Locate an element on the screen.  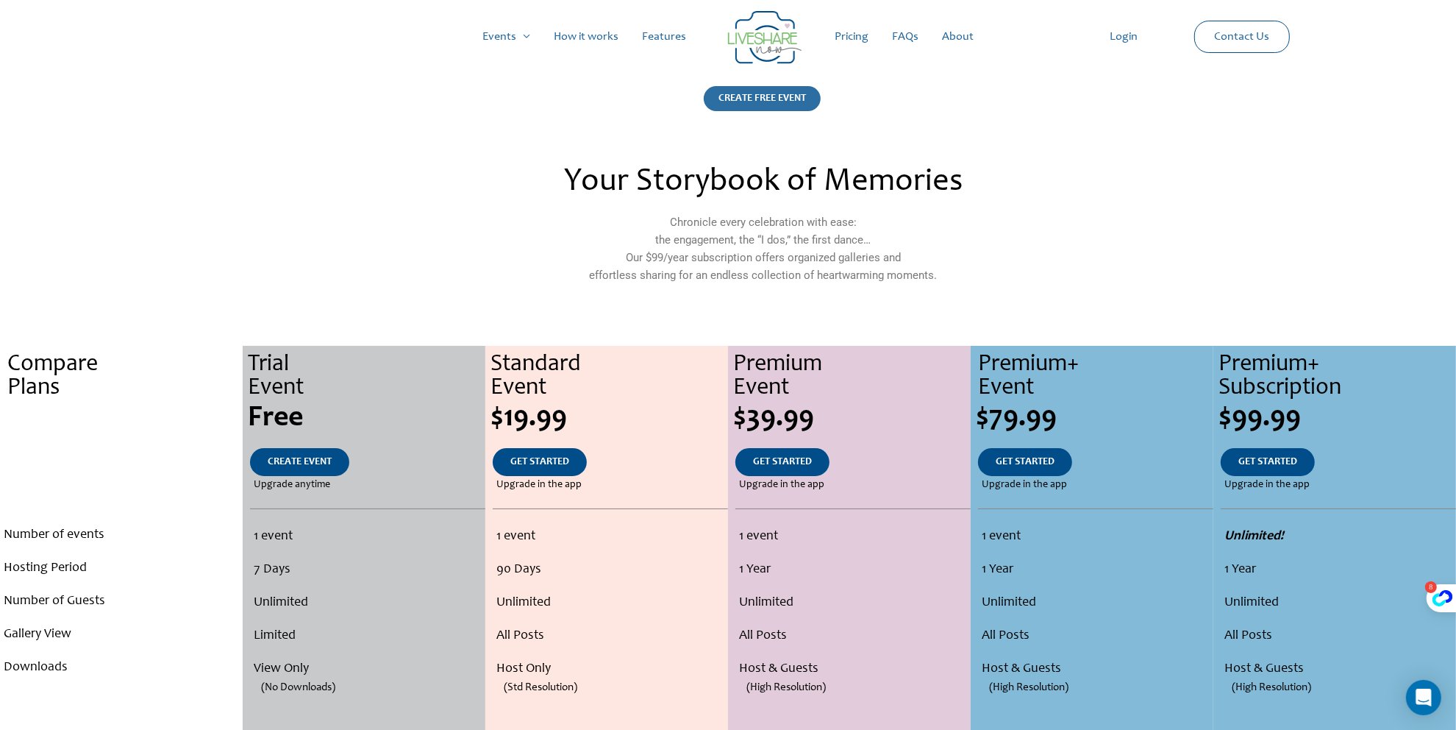
div: Premium+ Subscription is located at coordinates (1337, 377).